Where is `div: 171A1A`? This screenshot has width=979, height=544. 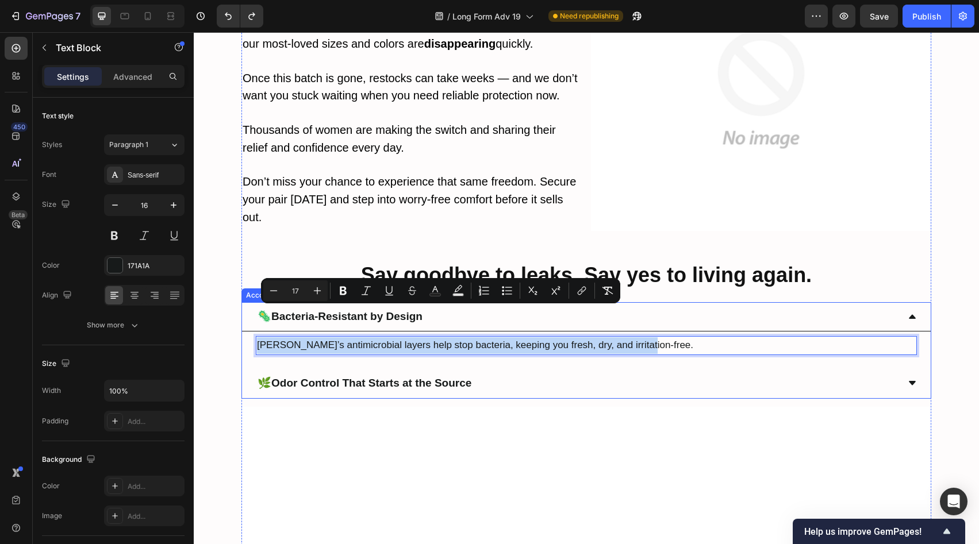
div: 171A1A is located at coordinates (155, 266).